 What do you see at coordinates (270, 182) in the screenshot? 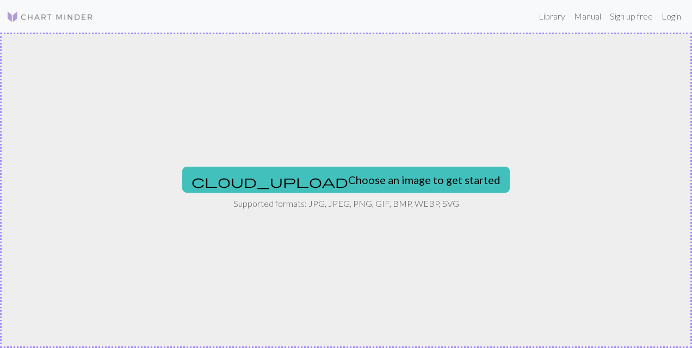
I see `span: cloud_upload` at bounding box center [270, 182].